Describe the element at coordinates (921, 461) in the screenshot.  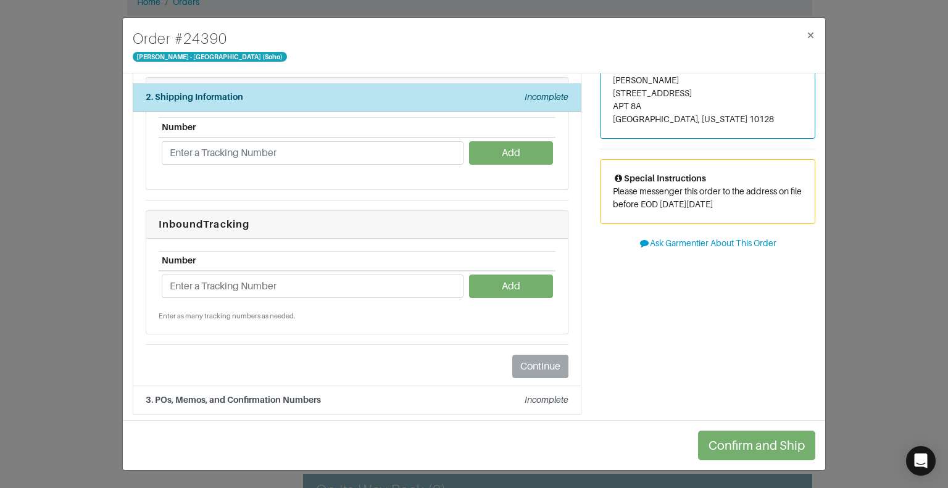
I see `div: Open Intercom Messenger` at that location.